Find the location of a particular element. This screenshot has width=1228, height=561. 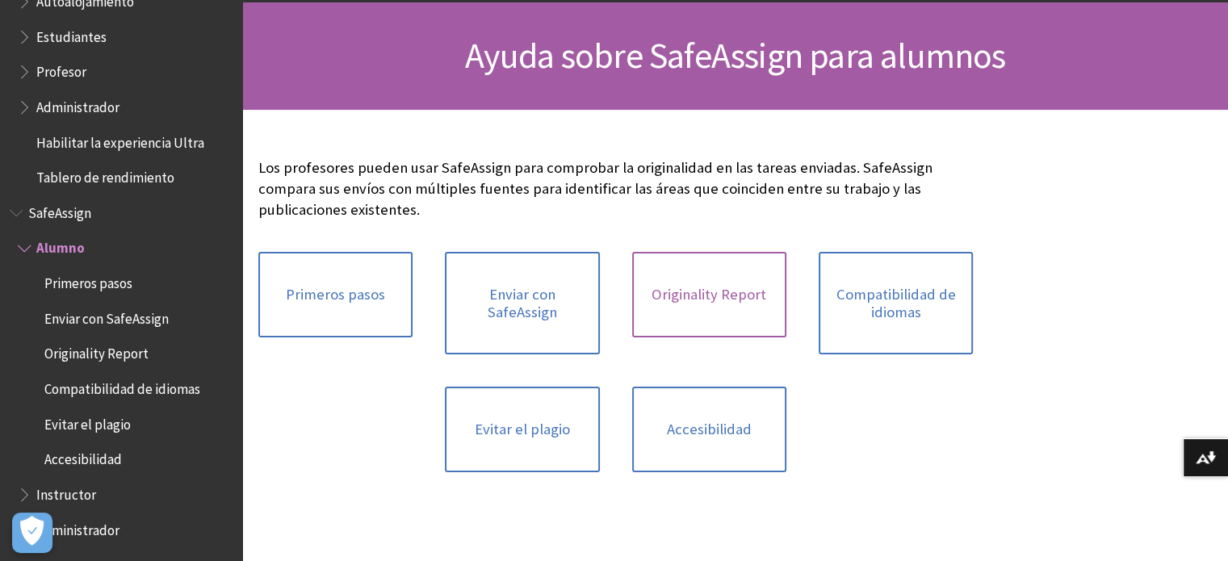

span: Primeros pasos is located at coordinates (88, 280).